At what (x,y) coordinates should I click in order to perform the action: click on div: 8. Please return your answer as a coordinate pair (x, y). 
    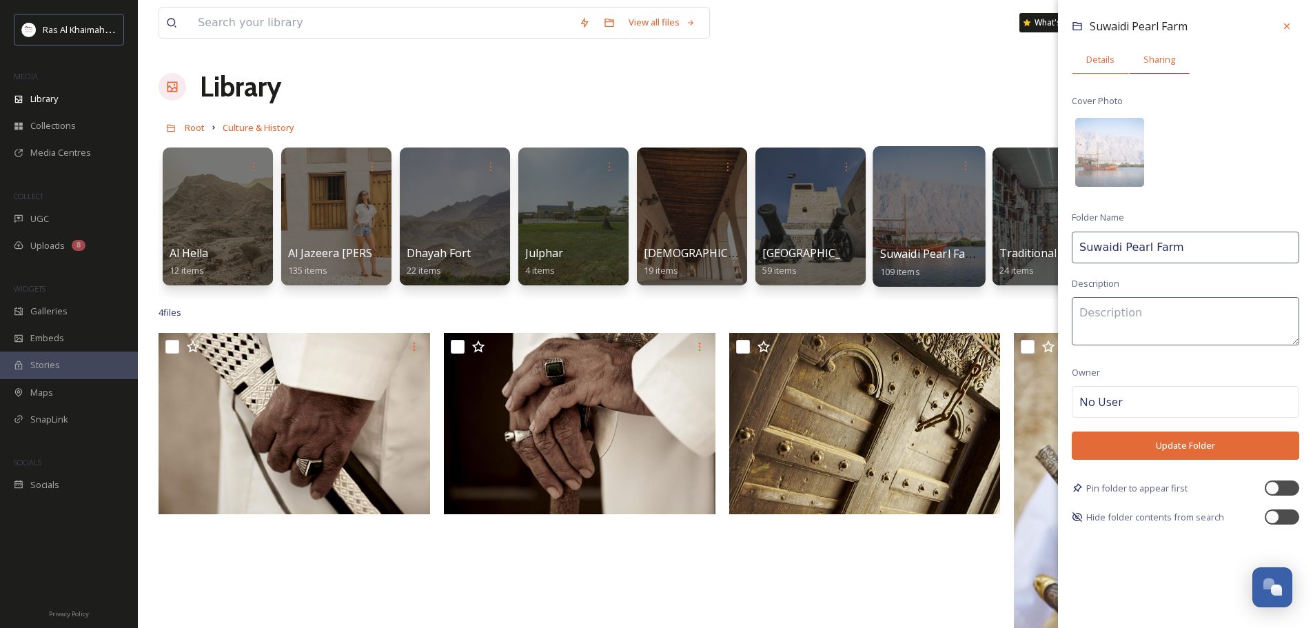
    Looking at the image, I should click on (79, 245).